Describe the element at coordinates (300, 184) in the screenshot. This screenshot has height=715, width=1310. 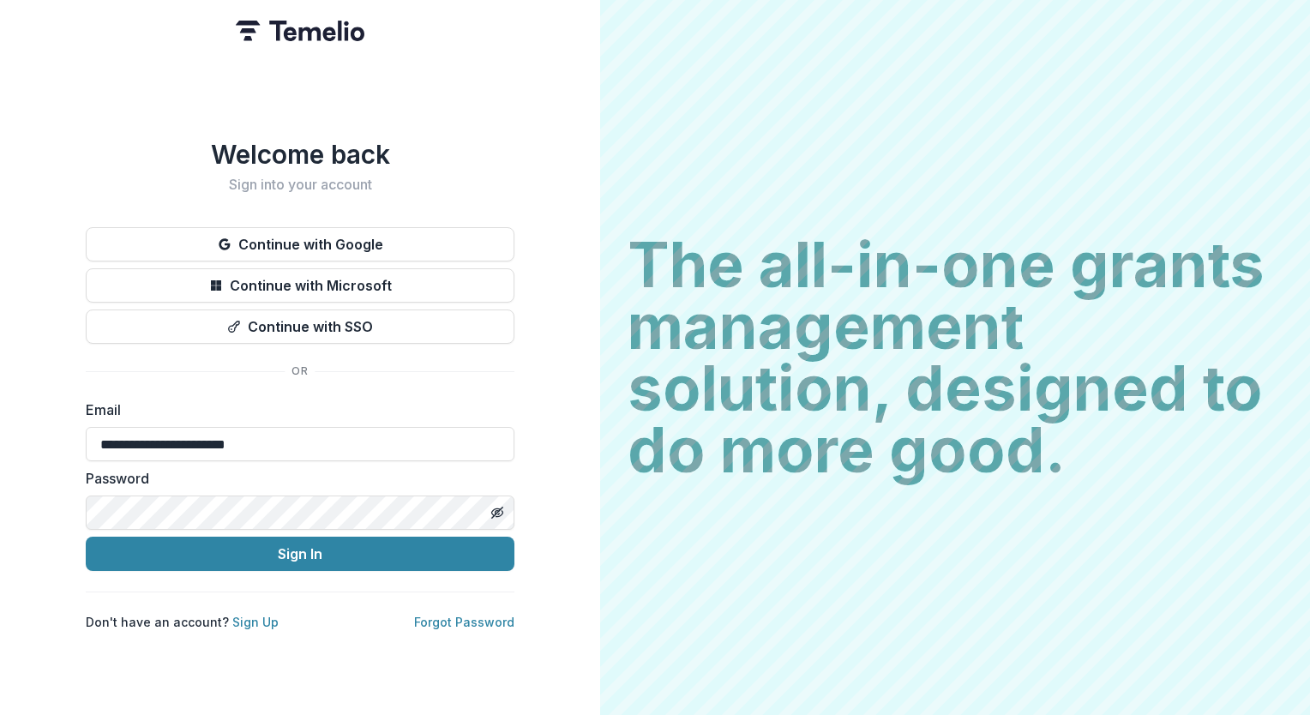
I see `h2: Sign into your account` at that location.